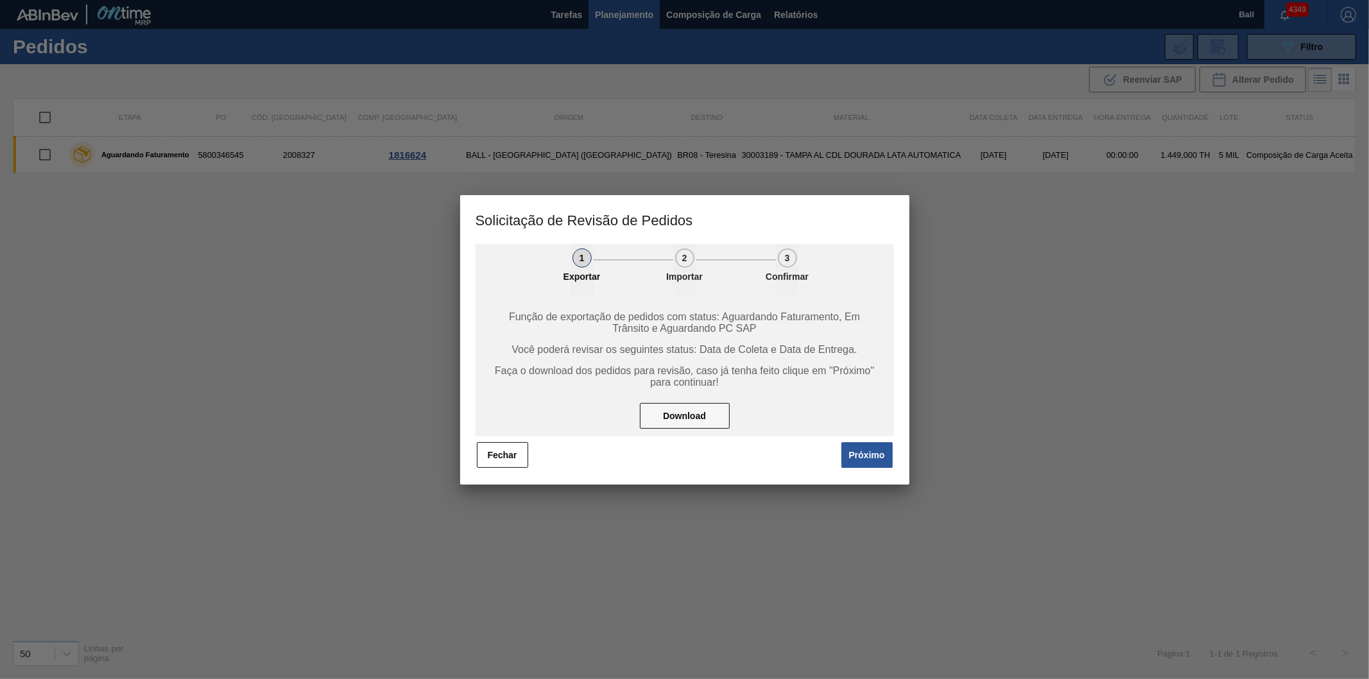 This screenshot has width=1369, height=679. I want to click on div: 3, so click(788, 258).